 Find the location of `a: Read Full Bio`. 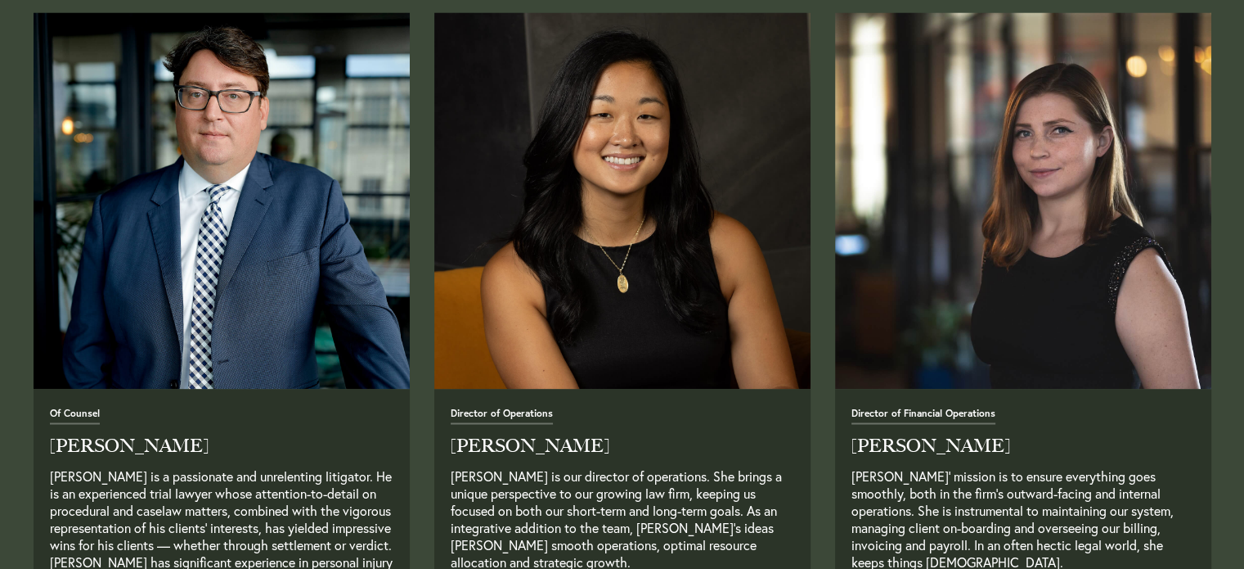

a: Read Full Bio is located at coordinates (222, 200).